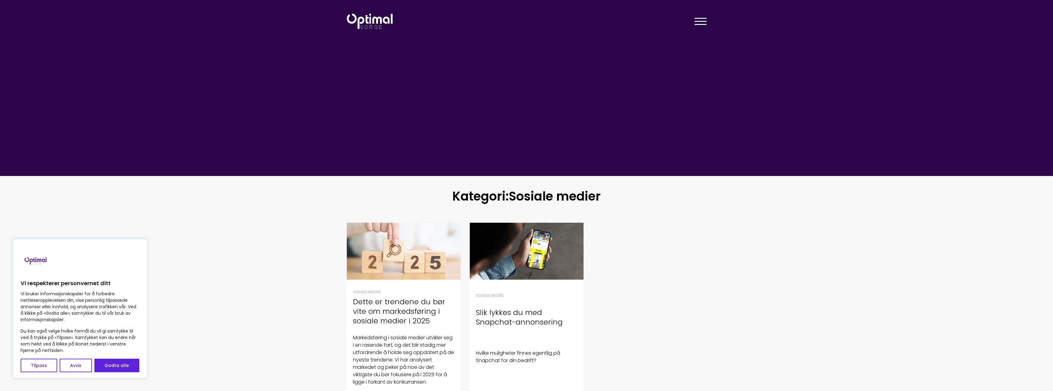 Image resolution: width=1053 pixels, height=391 pixels. Describe the element at coordinates (39, 365) in the screenshot. I see `button: Tilpass` at that location.